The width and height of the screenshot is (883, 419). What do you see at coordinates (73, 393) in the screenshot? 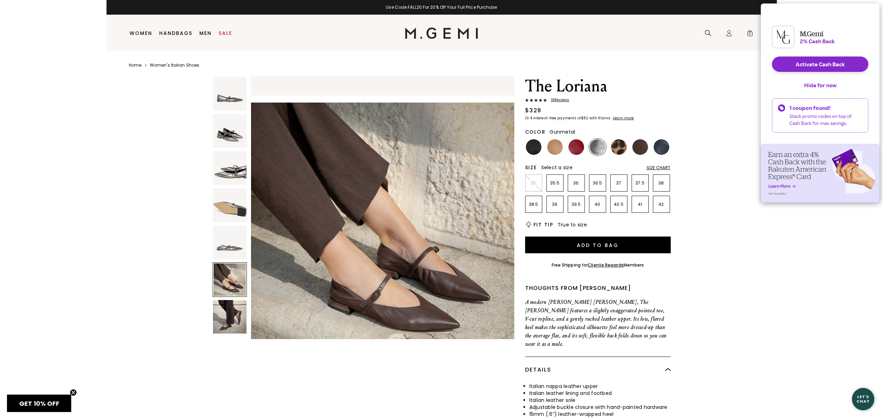
I see `button: Close teaser` at bounding box center [73, 393].